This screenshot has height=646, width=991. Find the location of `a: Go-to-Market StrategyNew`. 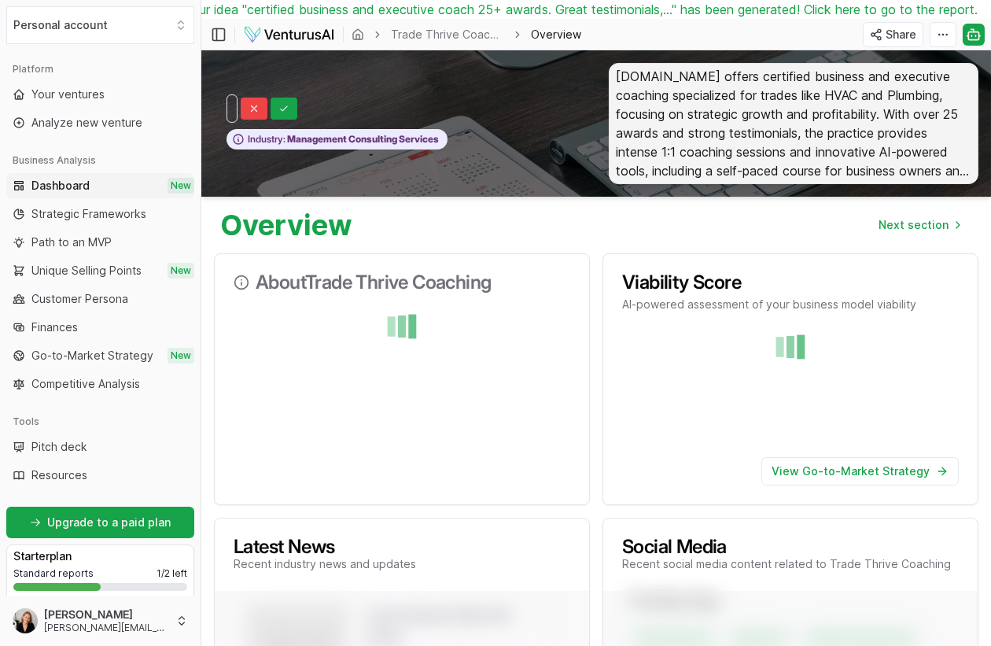

a: Go-to-Market StrategyNew is located at coordinates (100, 356).